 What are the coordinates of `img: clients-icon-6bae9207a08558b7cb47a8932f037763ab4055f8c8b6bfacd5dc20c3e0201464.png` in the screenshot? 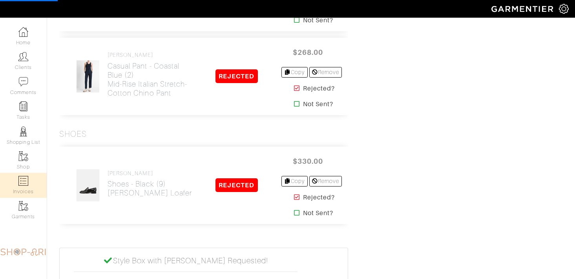 It's located at (23, 56).